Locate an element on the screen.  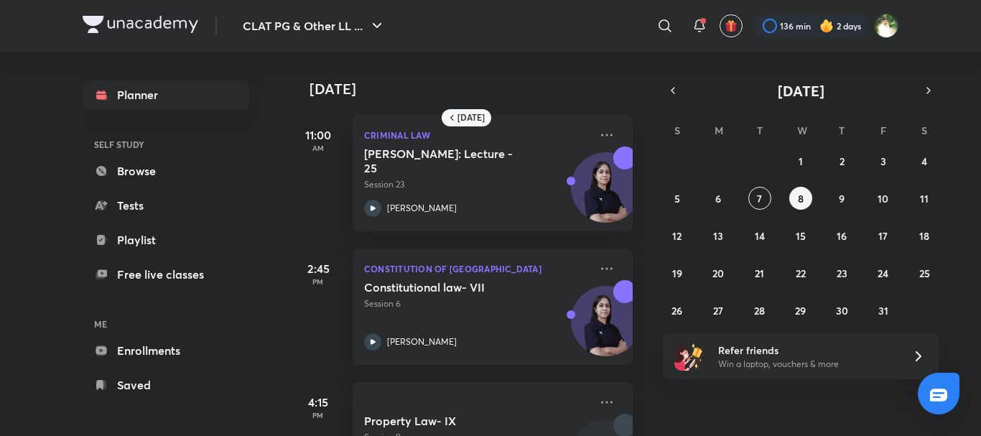
abbr: October 6, 2025 is located at coordinates (718, 198).